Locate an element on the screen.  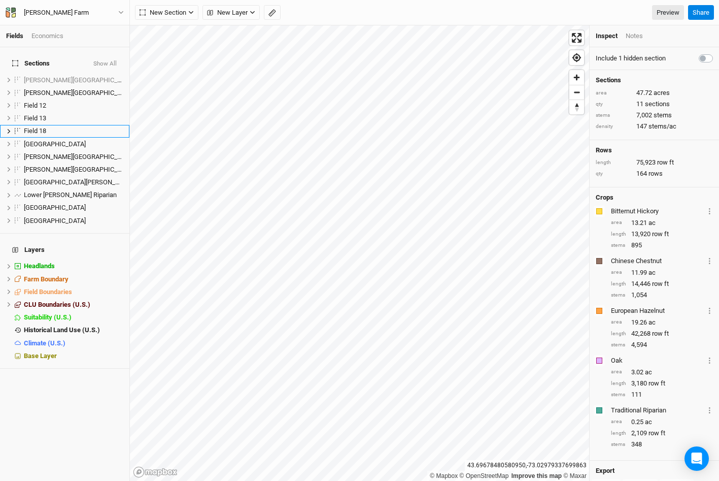
div: 348 is located at coordinates (662, 444).